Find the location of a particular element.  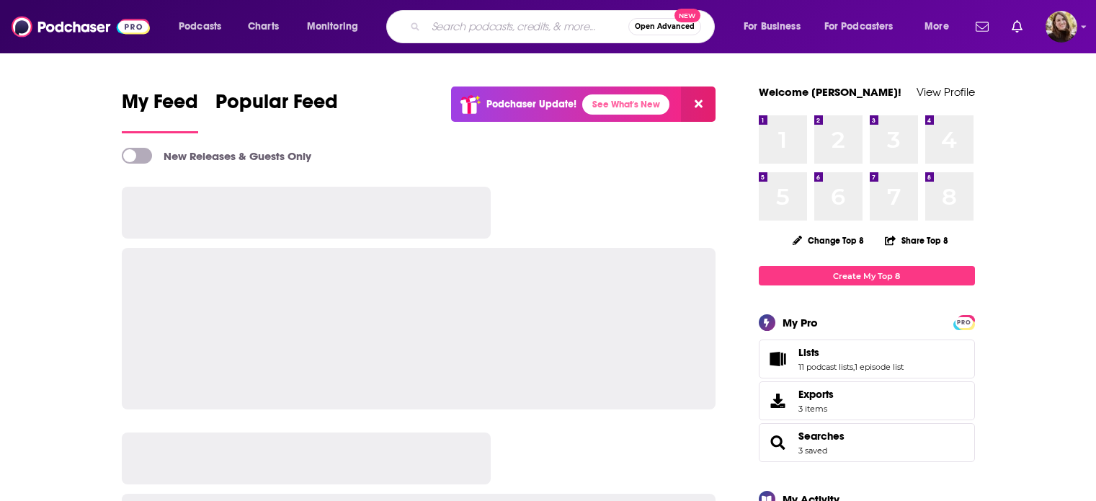

button: Share Top 8 is located at coordinates (917, 240).